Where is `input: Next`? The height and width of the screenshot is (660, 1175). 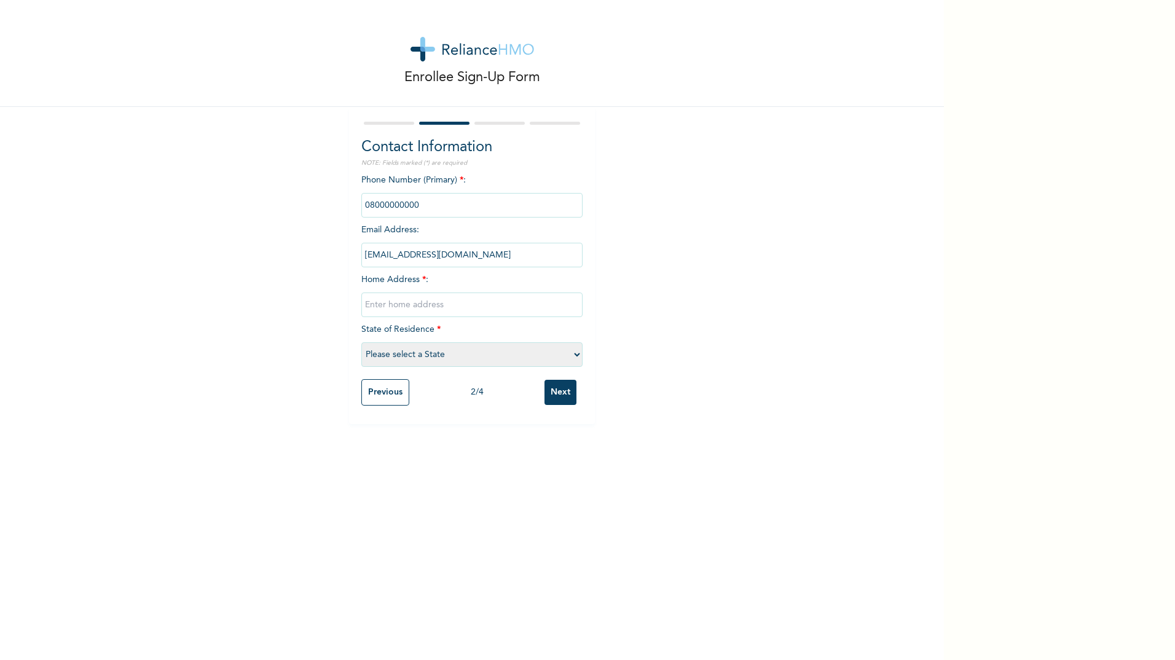
input: Next is located at coordinates (560, 392).